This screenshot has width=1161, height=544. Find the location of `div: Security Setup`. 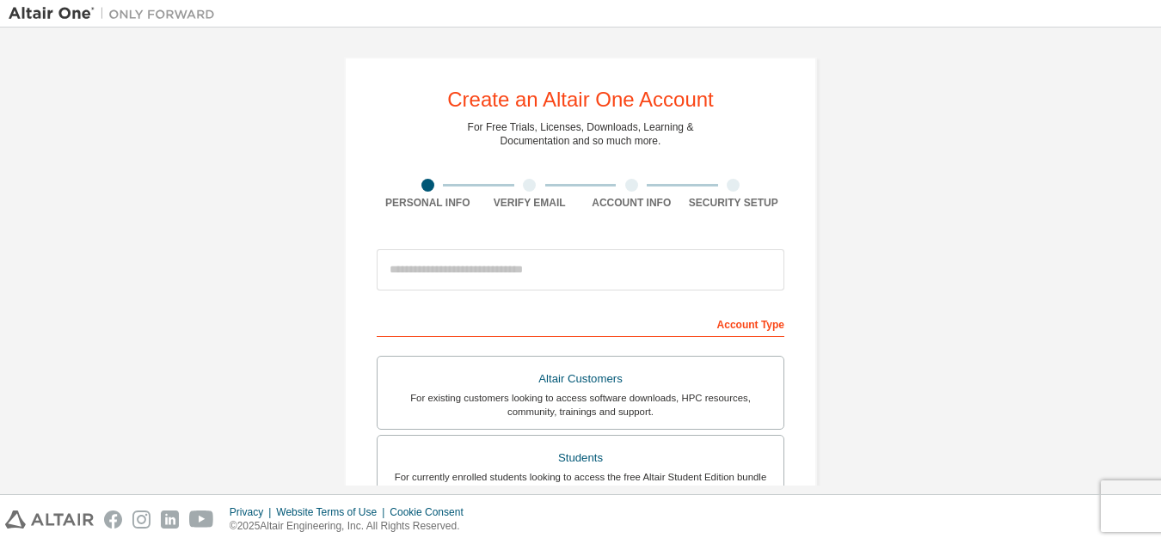

div: Security Setup is located at coordinates (734, 203).